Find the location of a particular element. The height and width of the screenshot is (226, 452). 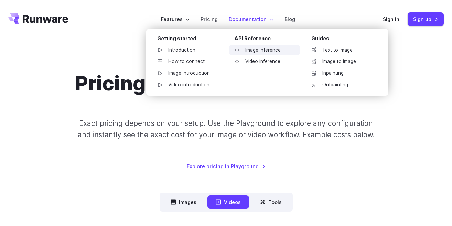

a: Outpainting is located at coordinates (341, 85).